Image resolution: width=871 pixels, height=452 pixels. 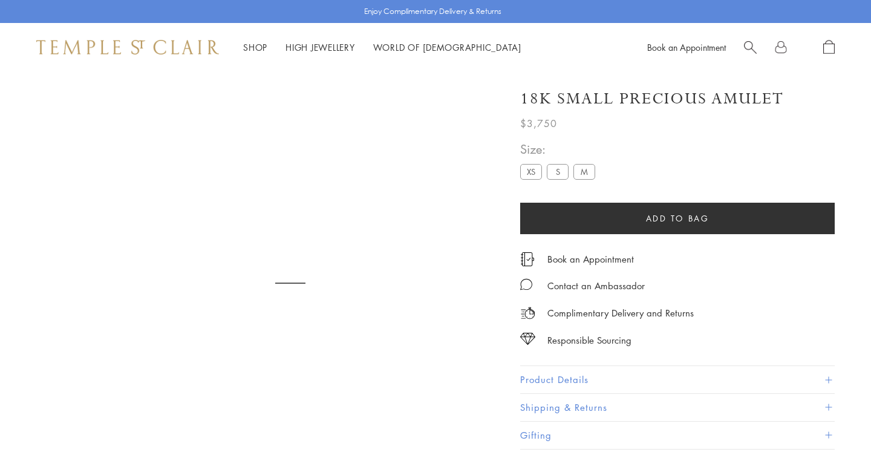 I want to click on button: Gifting, so click(x=677, y=435).